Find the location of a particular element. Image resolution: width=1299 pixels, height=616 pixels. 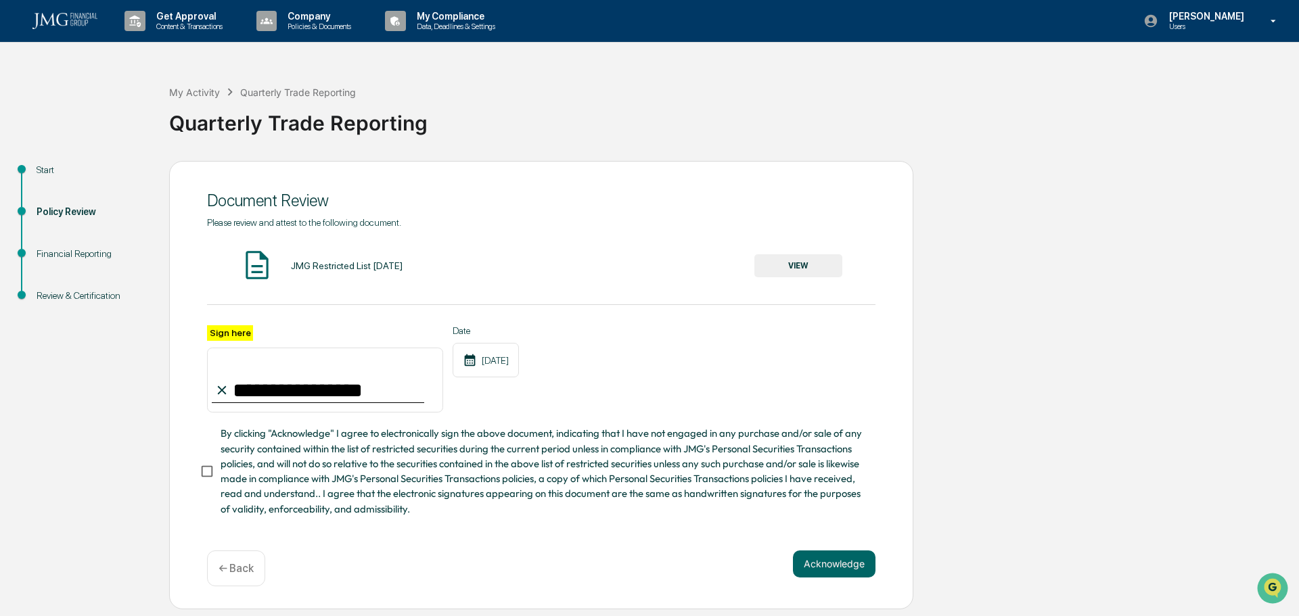

span: Pylon is located at coordinates (149, 234).